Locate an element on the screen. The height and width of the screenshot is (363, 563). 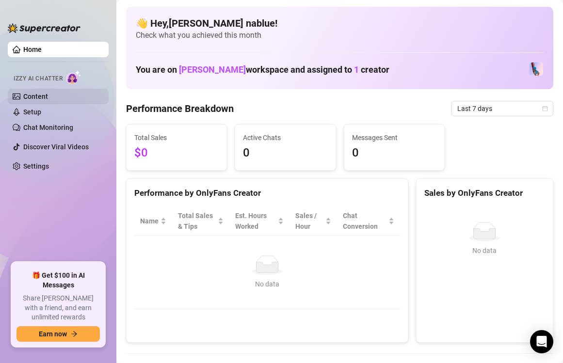
th: Chat Conversion is located at coordinates (369, 221).